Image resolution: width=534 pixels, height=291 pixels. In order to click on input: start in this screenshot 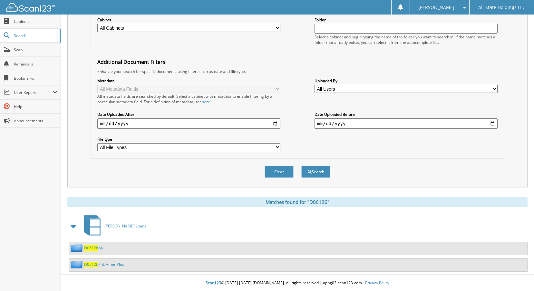, I will do `click(189, 123)`.